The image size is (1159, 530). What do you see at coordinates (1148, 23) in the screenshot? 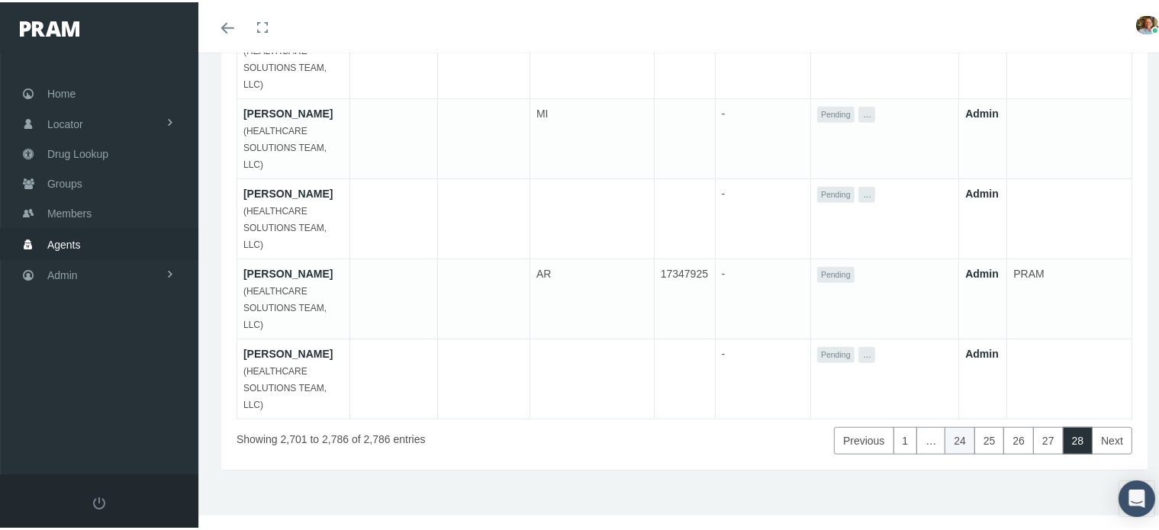
I see `img: S_Profile_Picture_15241.jpg` at bounding box center [1148, 23].